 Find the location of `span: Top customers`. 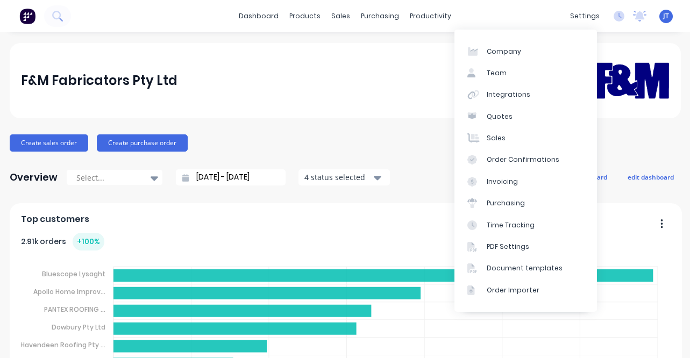

span: Top customers is located at coordinates (55, 219).